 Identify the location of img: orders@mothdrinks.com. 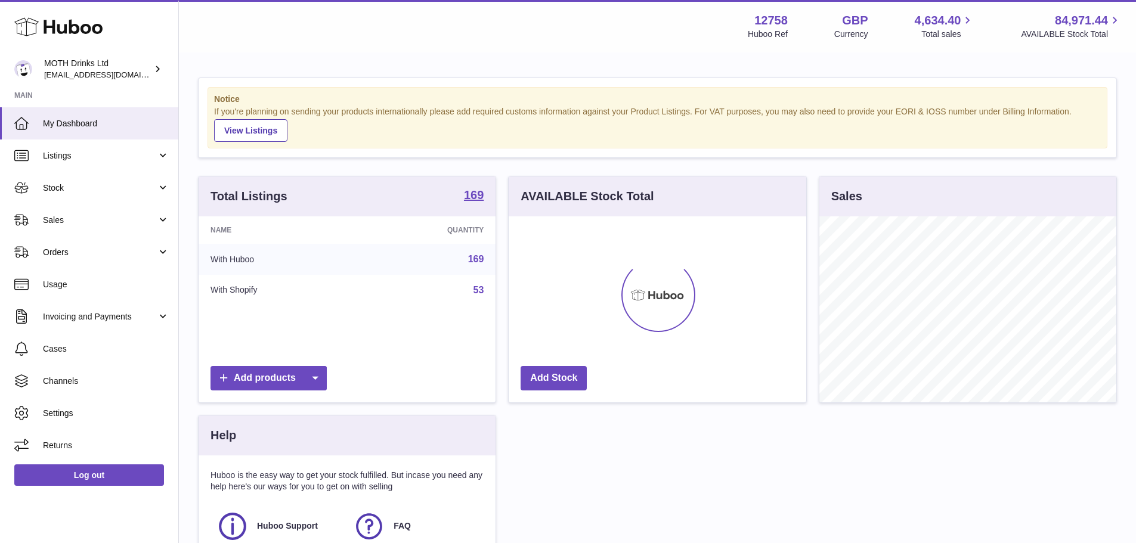
(23, 69).